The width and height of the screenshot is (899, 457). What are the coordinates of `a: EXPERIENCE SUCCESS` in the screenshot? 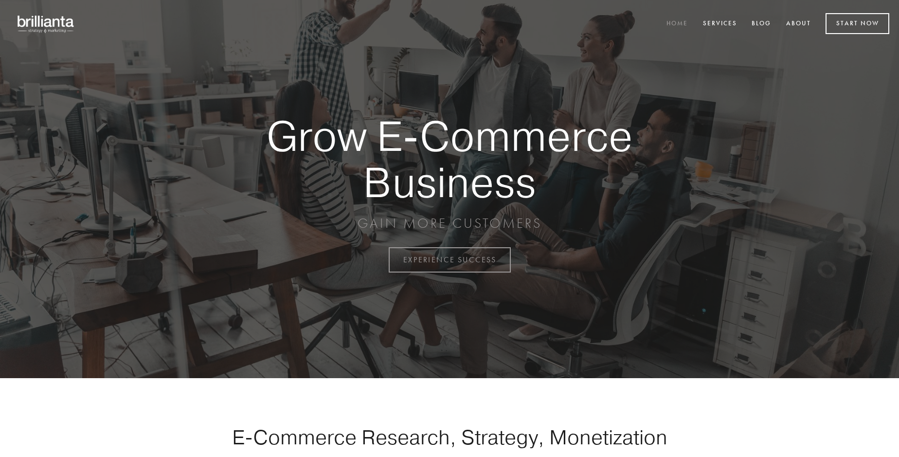 It's located at (450, 260).